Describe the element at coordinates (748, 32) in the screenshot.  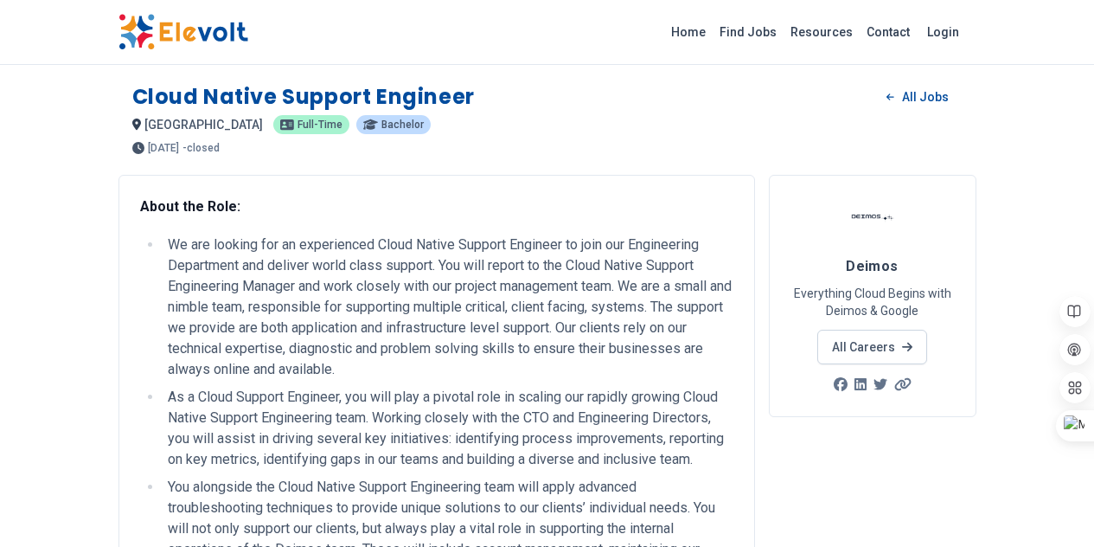
I see `a: Find Jobs` at that location.